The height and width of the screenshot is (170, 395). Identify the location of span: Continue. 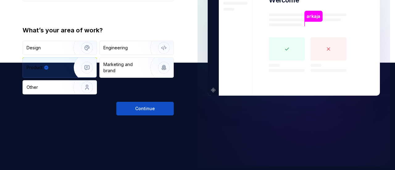
(145, 109).